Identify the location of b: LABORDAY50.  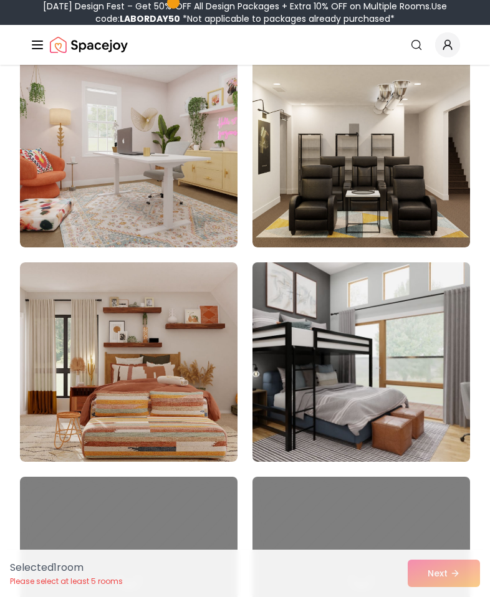
(149, 19).